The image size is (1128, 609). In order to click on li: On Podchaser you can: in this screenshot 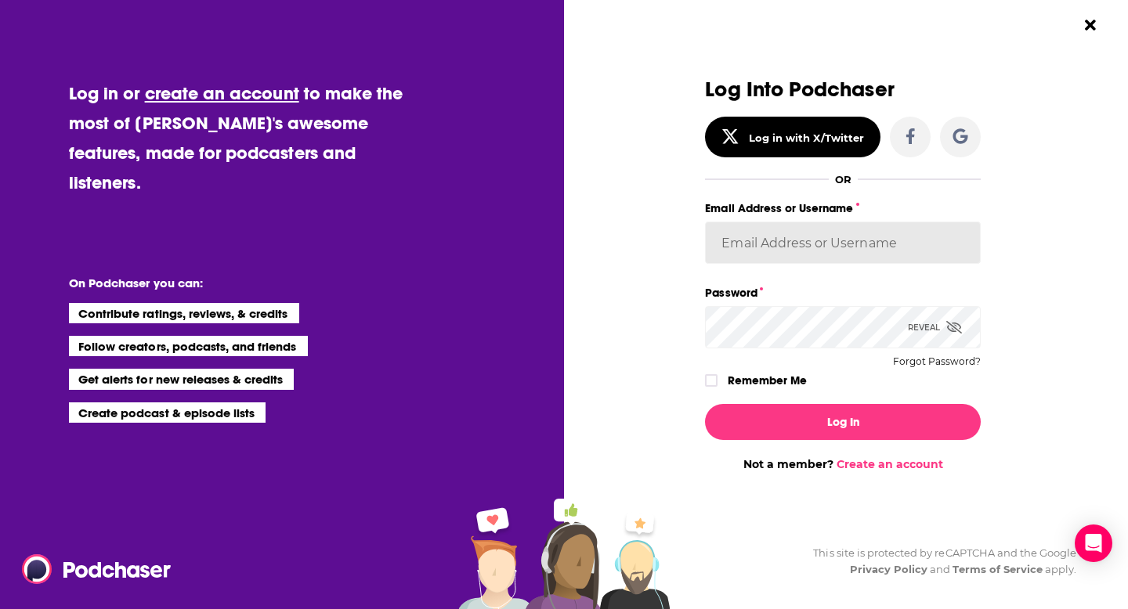, I will do `click(226, 283)`.